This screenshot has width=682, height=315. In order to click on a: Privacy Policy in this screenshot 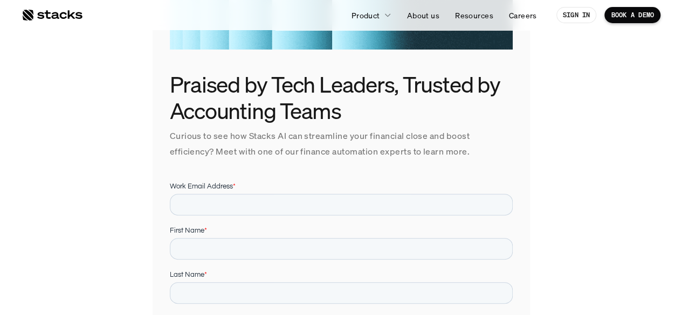, I will do `click(230, 285)`.